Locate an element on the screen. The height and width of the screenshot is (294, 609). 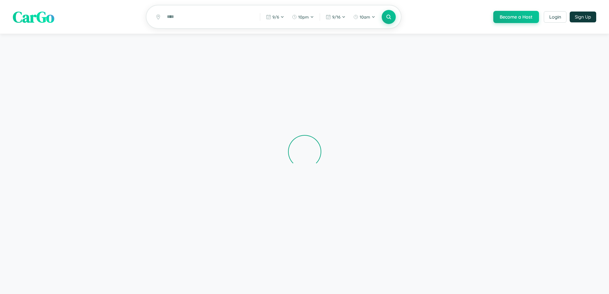
span: 10am is located at coordinates (365, 17).